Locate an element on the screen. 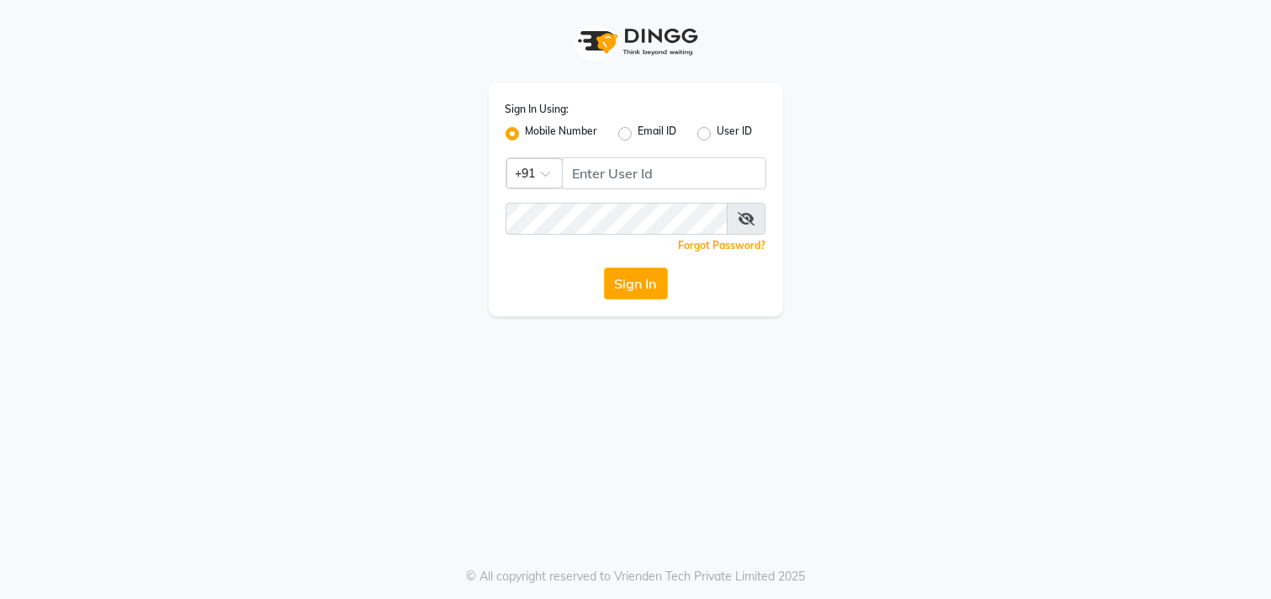  button: Sign In is located at coordinates (636, 283).